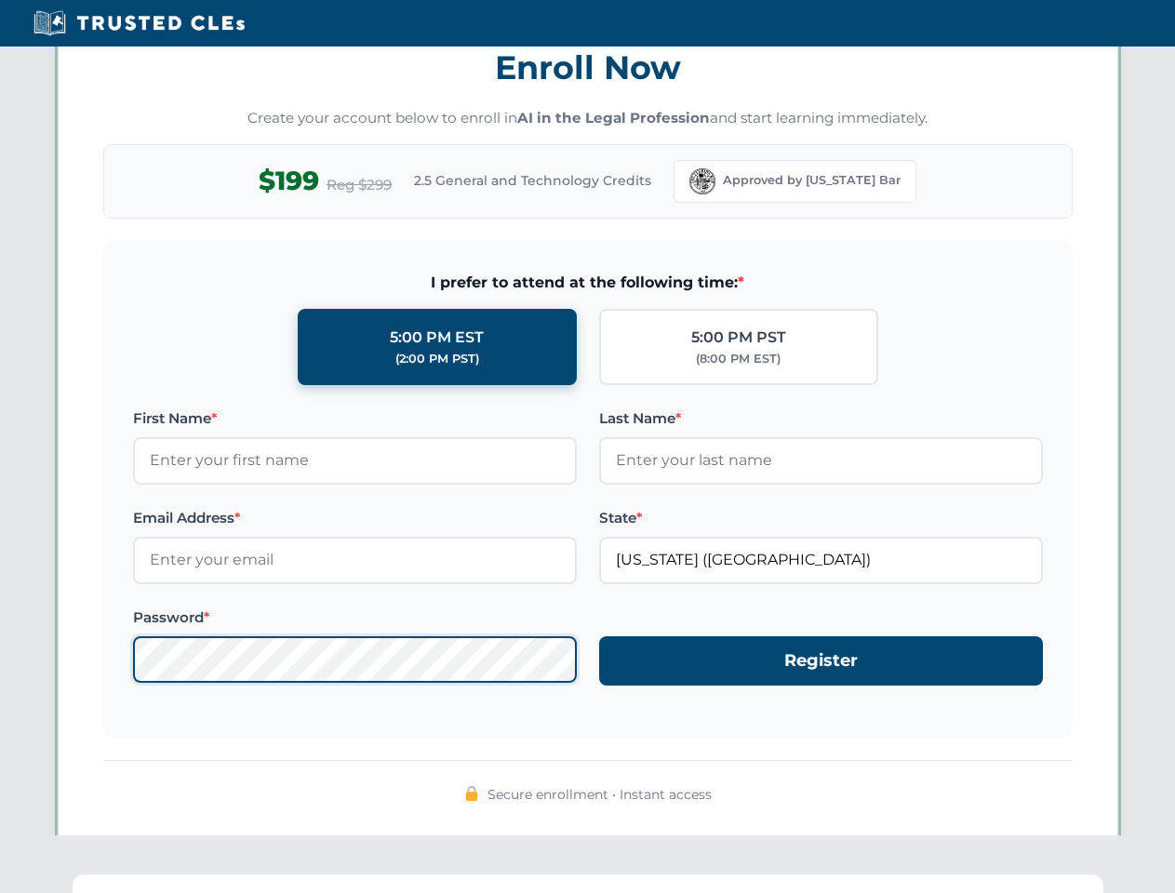 The width and height of the screenshot is (1175, 893). Describe the element at coordinates (737, 359) in the screenshot. I see `div: (8:00 PM EST)` at that location.